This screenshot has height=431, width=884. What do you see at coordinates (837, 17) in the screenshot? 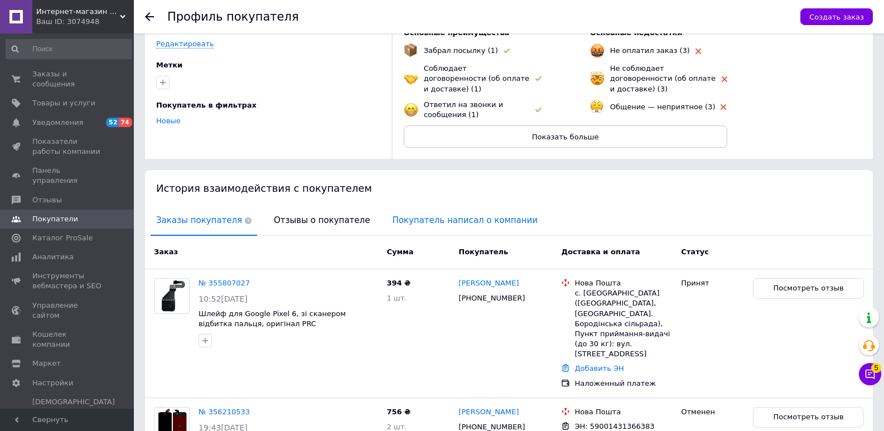
I see `span: Создать заказ` at bounding box center [837, 17].